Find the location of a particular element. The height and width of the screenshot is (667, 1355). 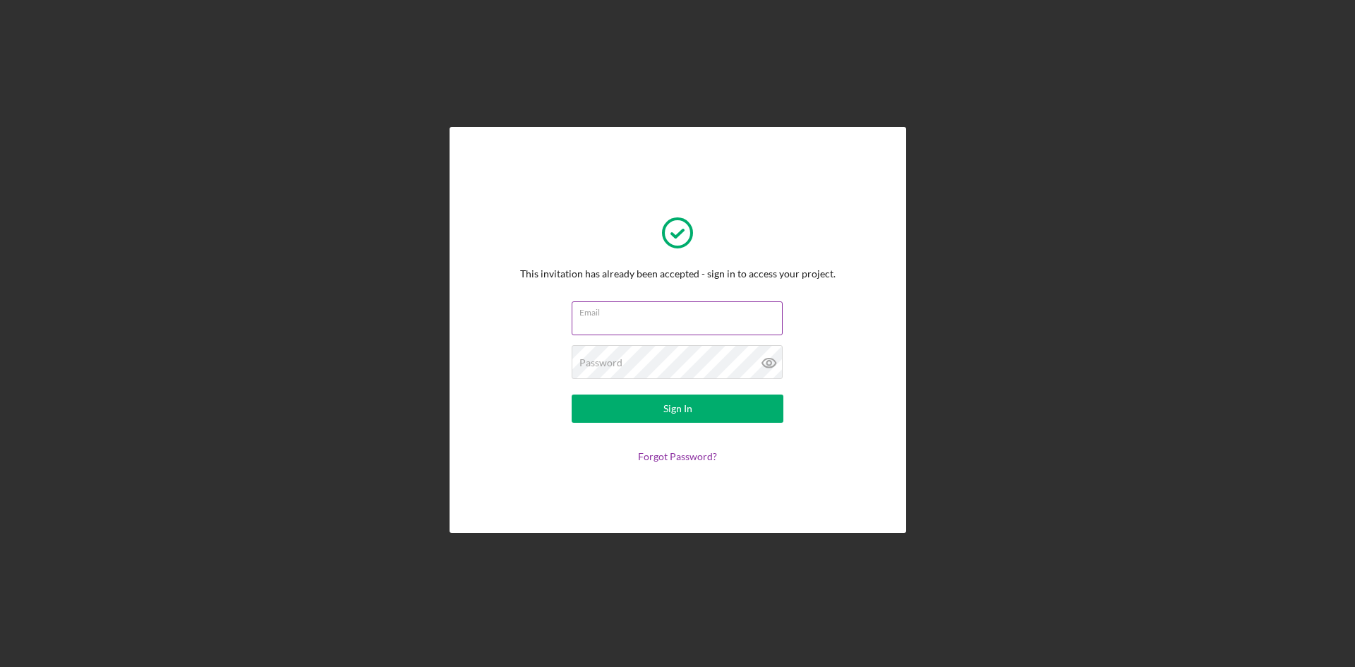

div: Sign In is located at coordinates (677, 409).